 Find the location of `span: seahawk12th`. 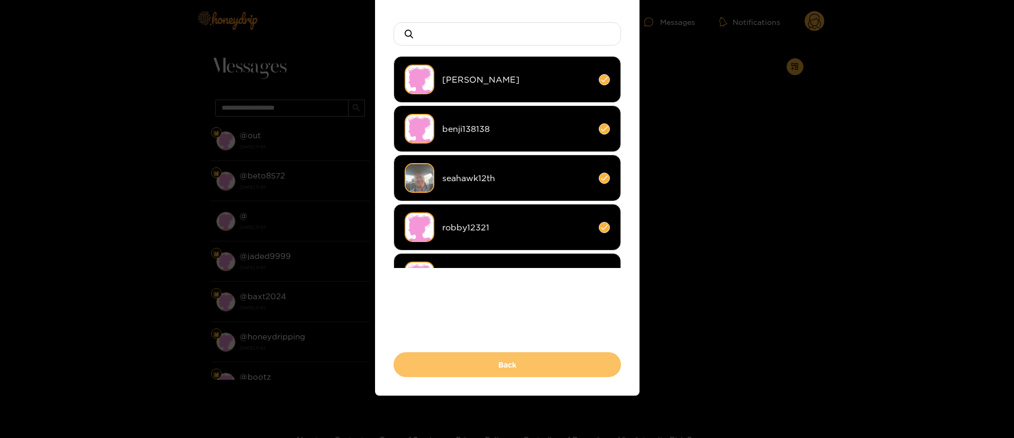

span: seahawk12th is located at coordinates (516, 178).